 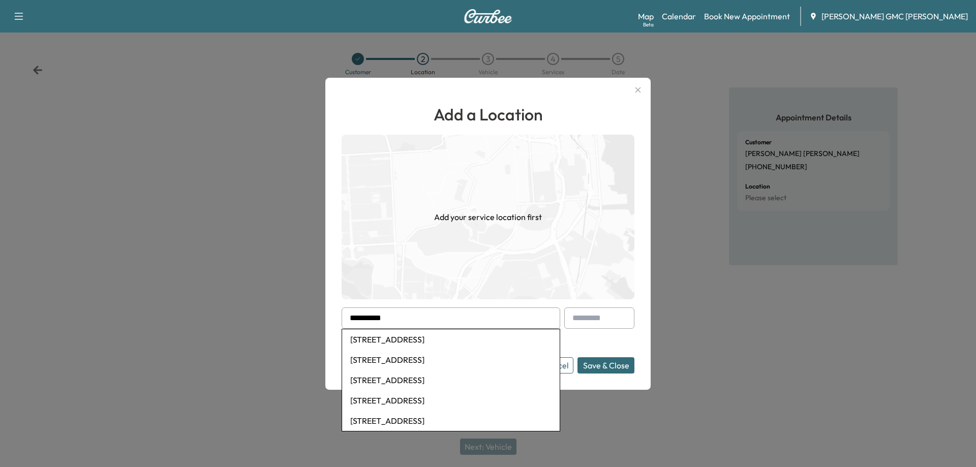 I want to click on button: Save & Close, so click(x=606, y=366).